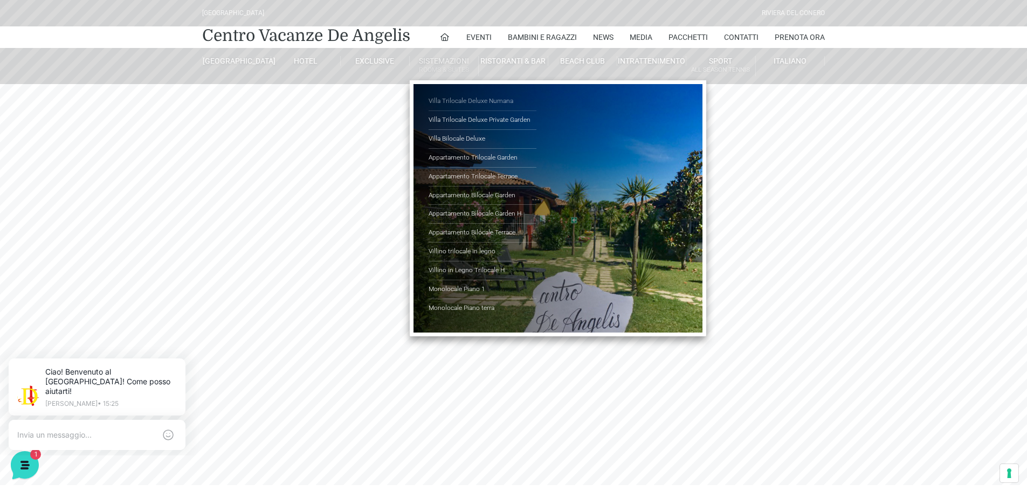 This screenshot has height=491, width=1027. Describe the element at coordinates (51, 183) in the screenshot. I see `span: Trova una risposta` at that location.